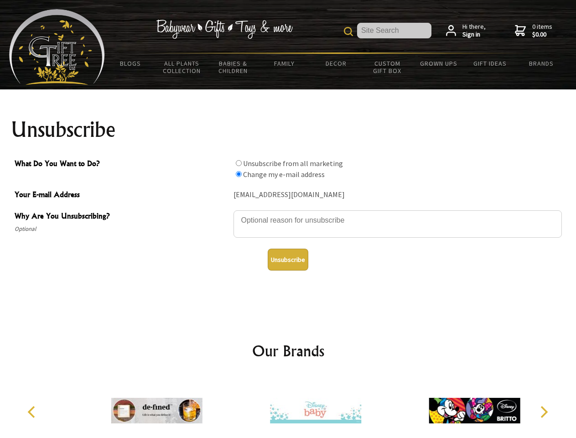 The image size is (576, 438). Describe the element at coordinates (398, 224) in the screenshot. I see `textarea: Why Are You Unsubscribing?` at that location.